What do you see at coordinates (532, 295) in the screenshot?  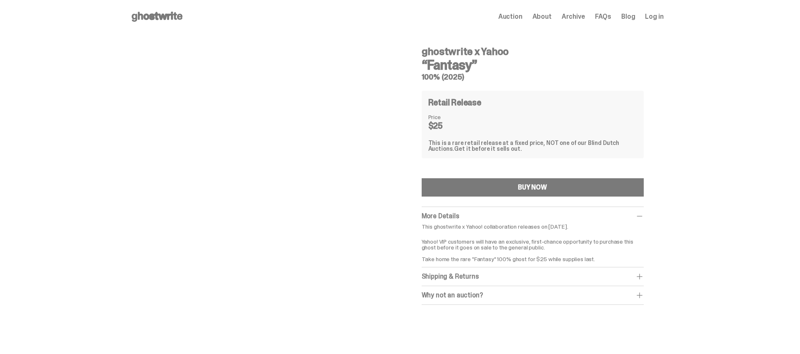 I see `div: Why not an auction?` at bounding box center [532, 295].